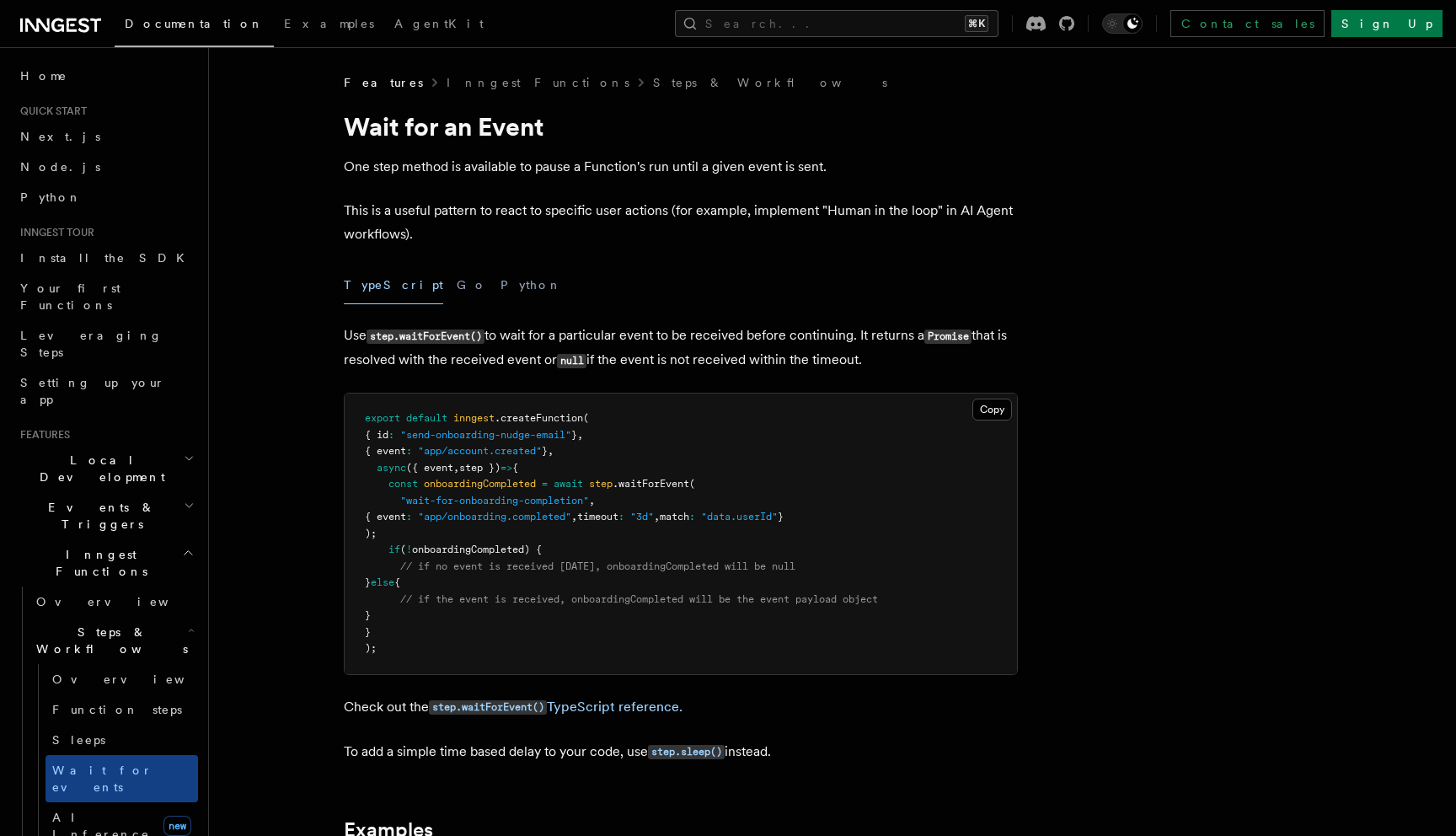 The image size is (1456, 836). I want to click on span: Python, so click(51, 197).